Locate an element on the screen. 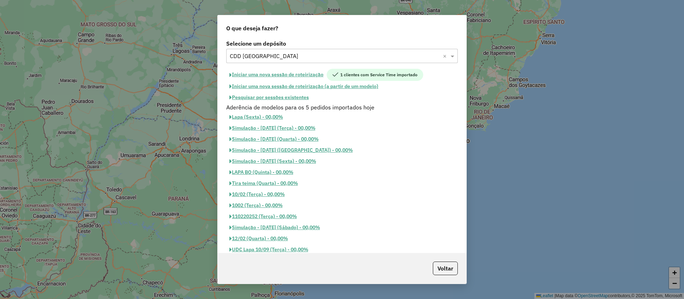 Image resolution: width=684 pixels, height=299 pixels. button: 12/02 (Quarta) - 00,00% is located at coordinates (259, 238).